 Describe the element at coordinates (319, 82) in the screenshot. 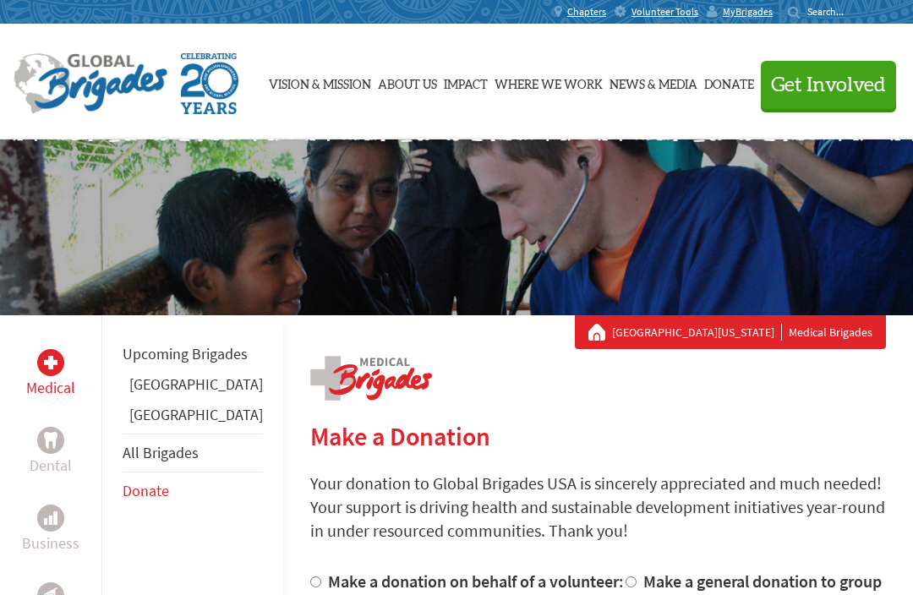

I see `a: Vision & Mission` at that location.